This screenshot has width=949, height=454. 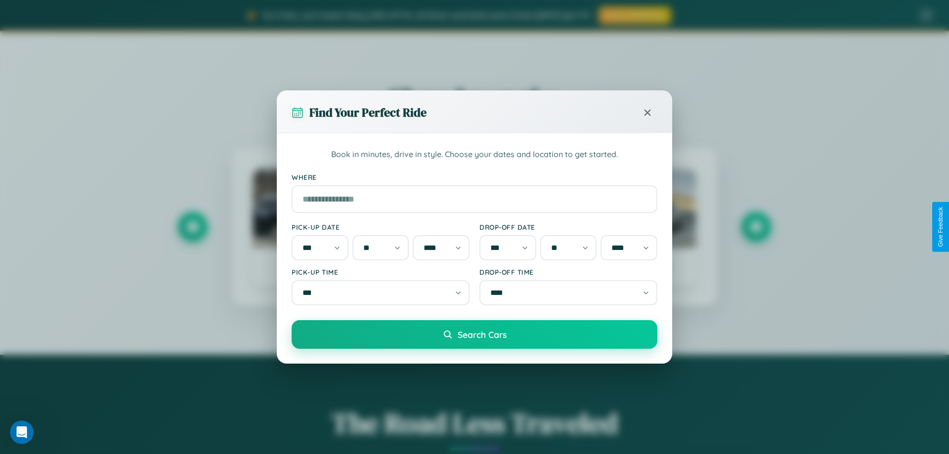 I want to click on button: Search Cars, so click(x=475, y=335).